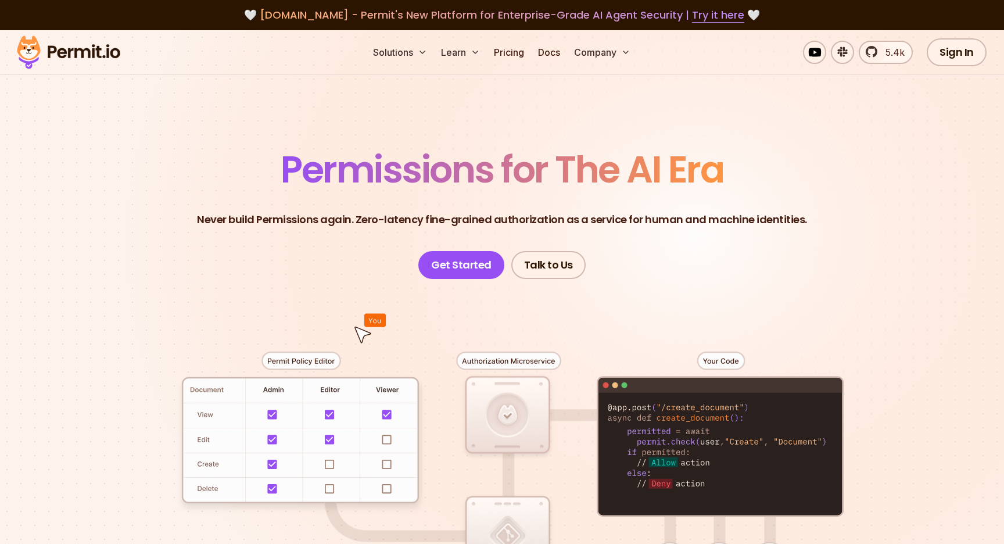 The height and width of the screenshot is (544, 1004). What do you see at coordinates (602, 52) in the screenshot?
I see `button: Company` at bounding box center [602, 52].